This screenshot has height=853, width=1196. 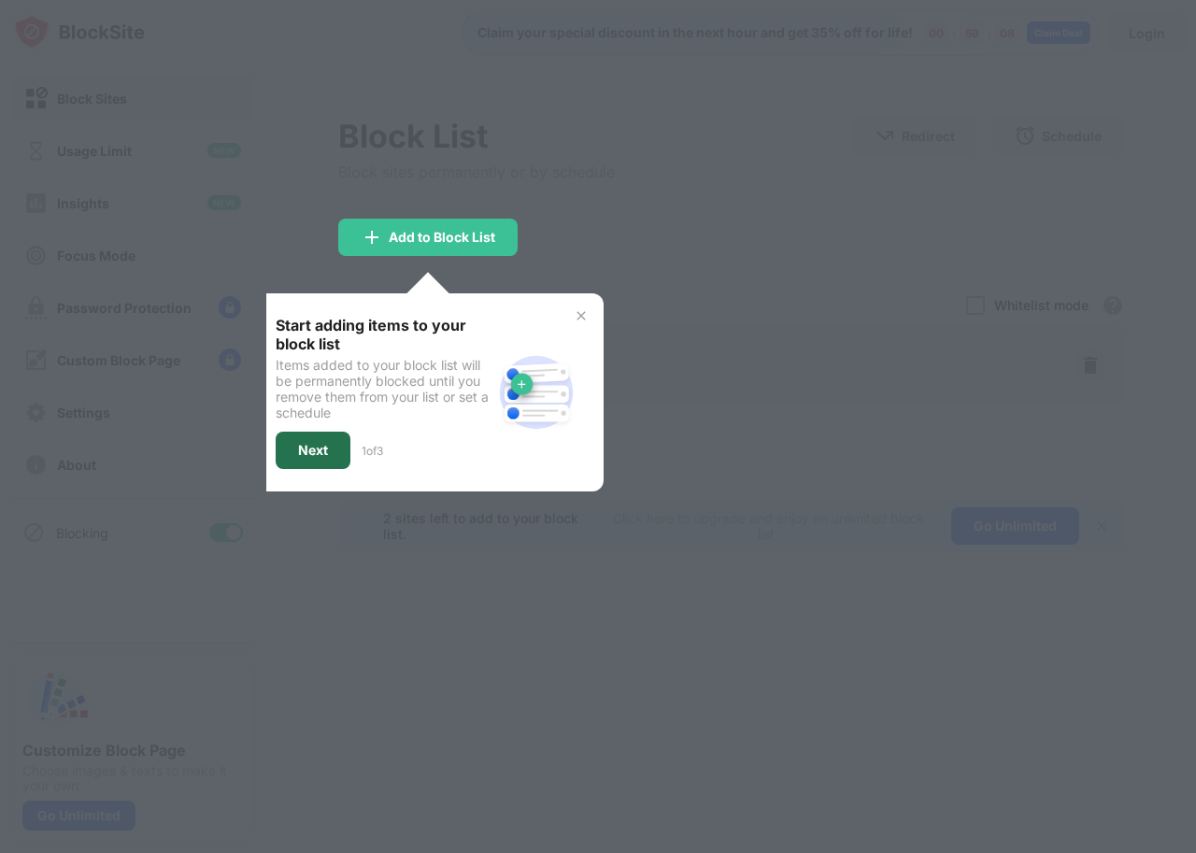 What do you see at coordinates (313, 451) in the screenshot?
I see `div: Next` at bounding box center [313, 451].